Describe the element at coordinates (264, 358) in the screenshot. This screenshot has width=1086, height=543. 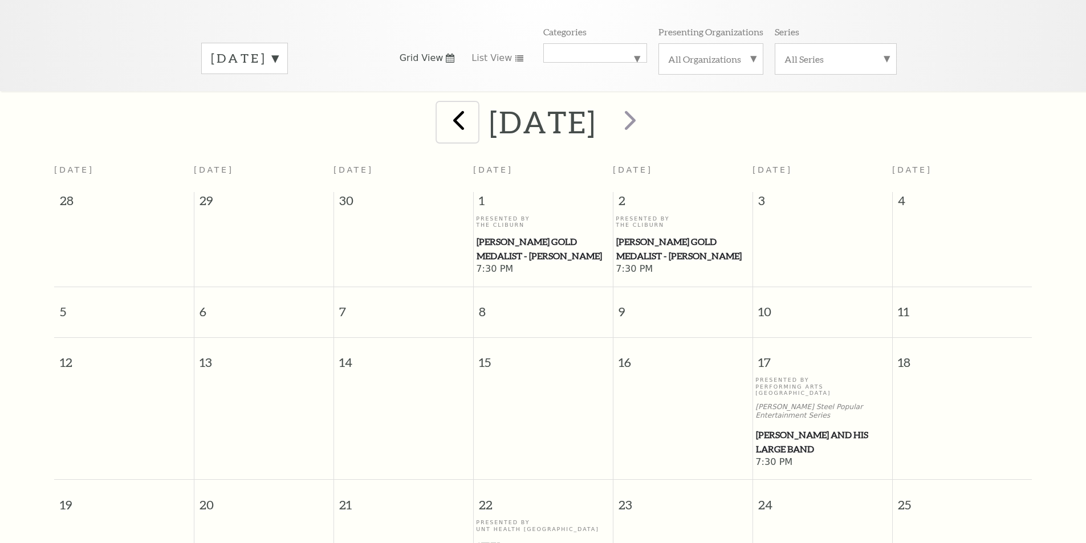
I see `span: 13` at that location.